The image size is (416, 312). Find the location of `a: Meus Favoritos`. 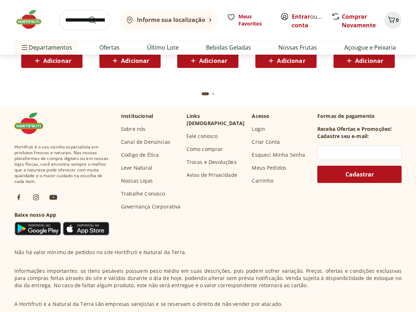

a: Meus Favoritos is located at coordinates (249, 20).